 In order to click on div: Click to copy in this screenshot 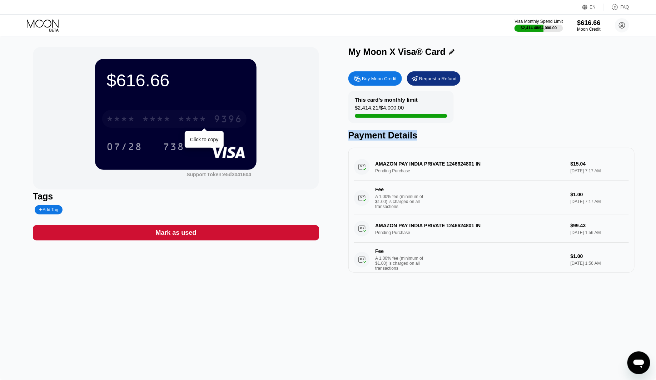, I will do `click(204, 140)`.